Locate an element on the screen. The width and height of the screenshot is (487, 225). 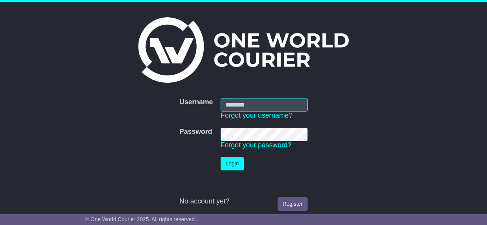
a: Register is located at coordinates (292, 204).